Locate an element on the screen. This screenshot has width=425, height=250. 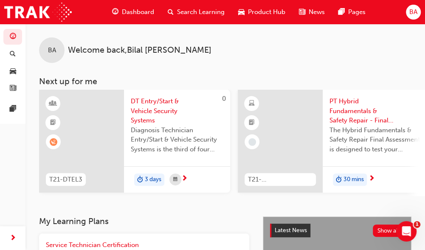
button: Show all is located at coordinates (388, 230).